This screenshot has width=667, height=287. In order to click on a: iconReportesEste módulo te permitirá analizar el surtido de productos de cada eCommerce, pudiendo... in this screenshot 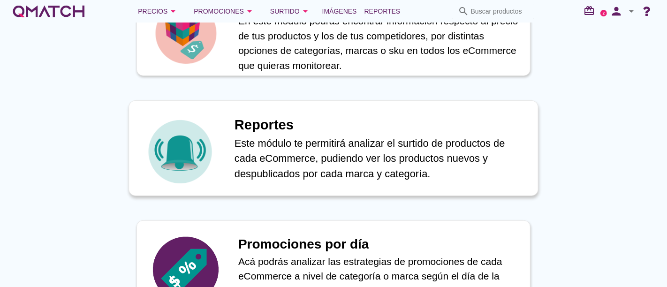, I will do `click(333, 148)`.